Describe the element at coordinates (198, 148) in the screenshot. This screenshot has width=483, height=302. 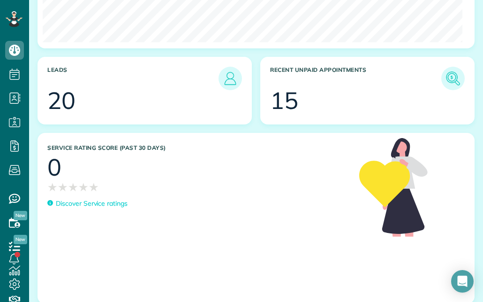
I see `h3: Service Rating score (past 30 days)` at that location.